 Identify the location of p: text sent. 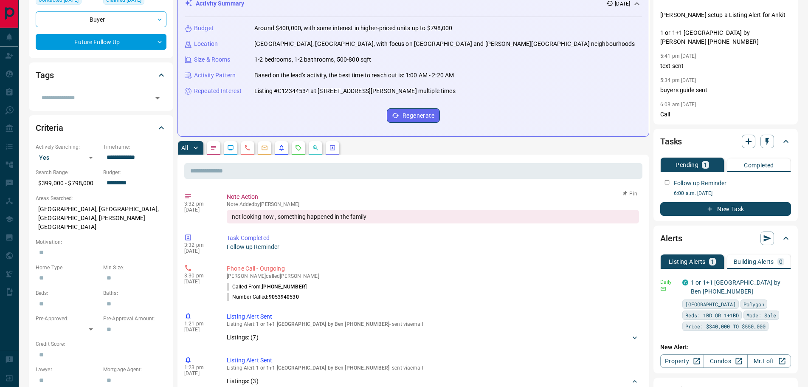
(726, 66).